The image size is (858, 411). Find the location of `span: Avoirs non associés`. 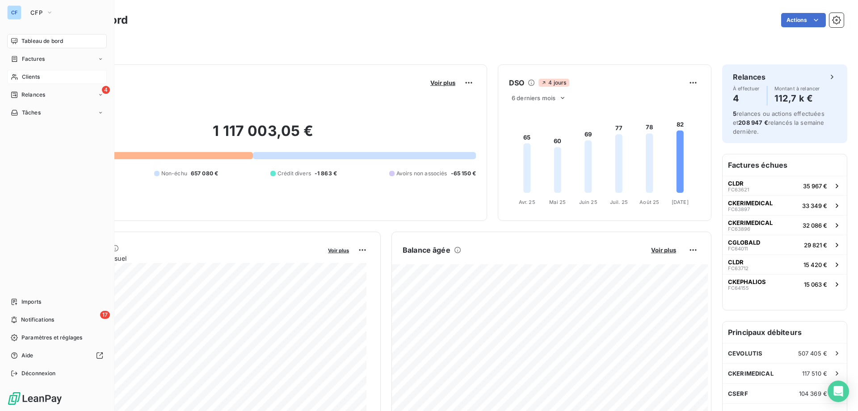

span: Avoirs non associés is located at coordinates (422, 173).